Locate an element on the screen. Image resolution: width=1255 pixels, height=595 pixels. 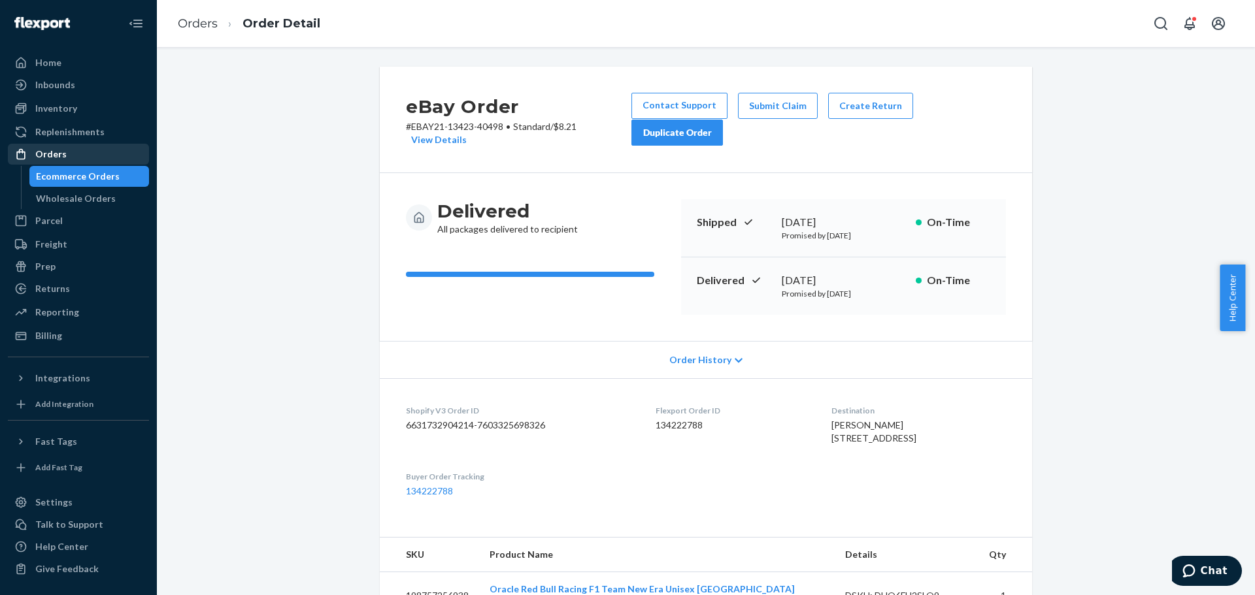
a: Add Fast Tag is located at coordinates (78, 468).